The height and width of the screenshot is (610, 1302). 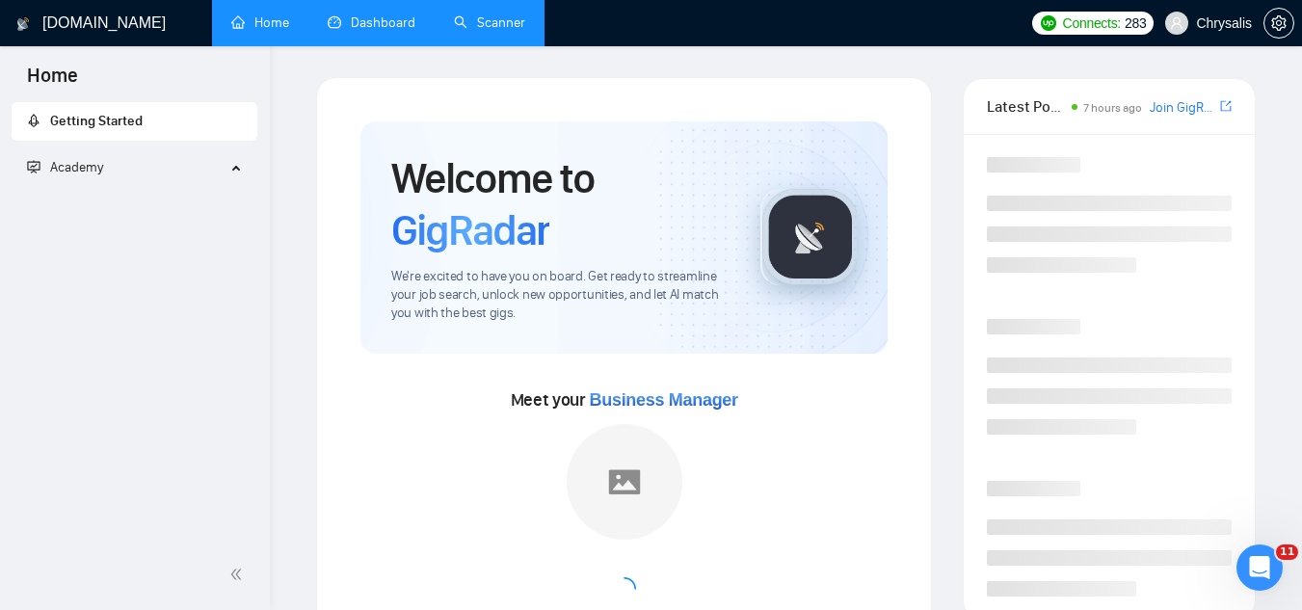 I want to click on span: GigRadar, so click(x=470, y=230).